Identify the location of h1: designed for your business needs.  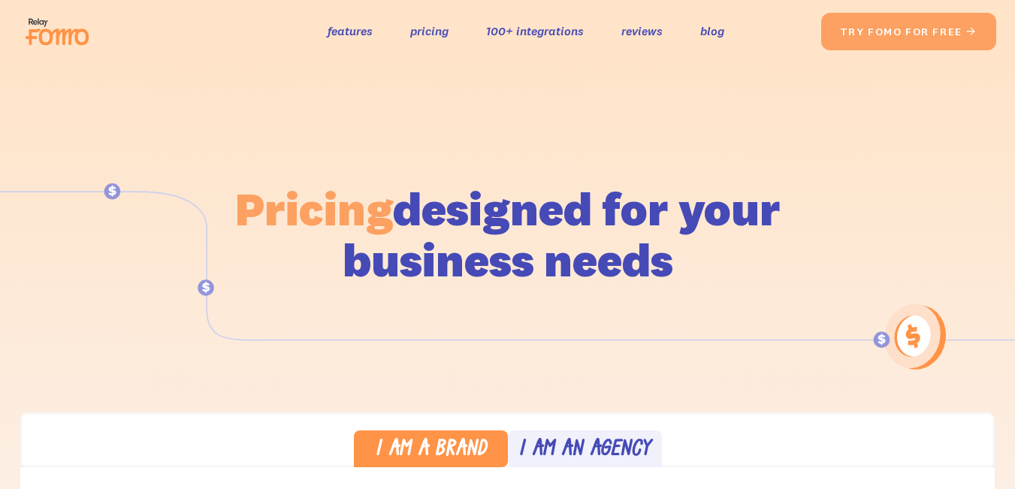
(508, 235).